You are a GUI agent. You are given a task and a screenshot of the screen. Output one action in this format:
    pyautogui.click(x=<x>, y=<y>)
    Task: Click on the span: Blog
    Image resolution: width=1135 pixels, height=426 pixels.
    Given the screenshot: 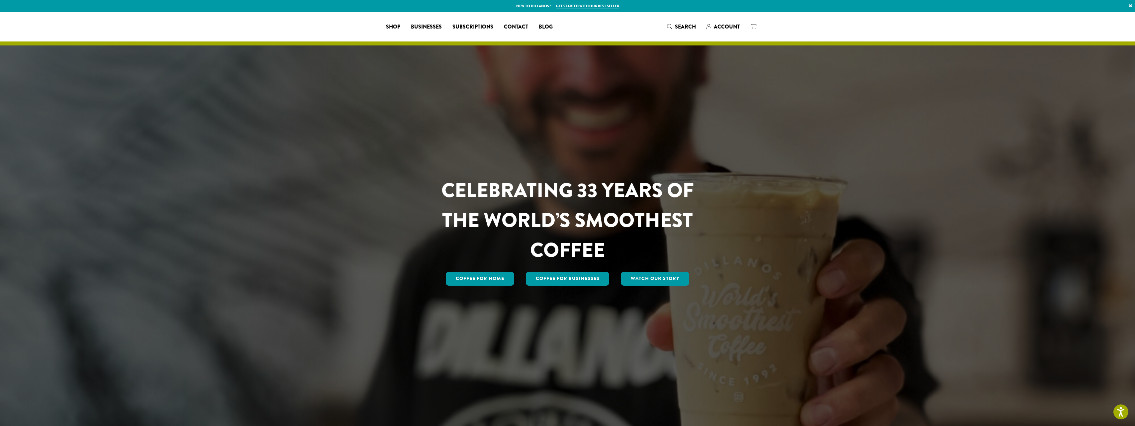 What is the action you would take?
    pyautogui.click(x=546, y=27)
    